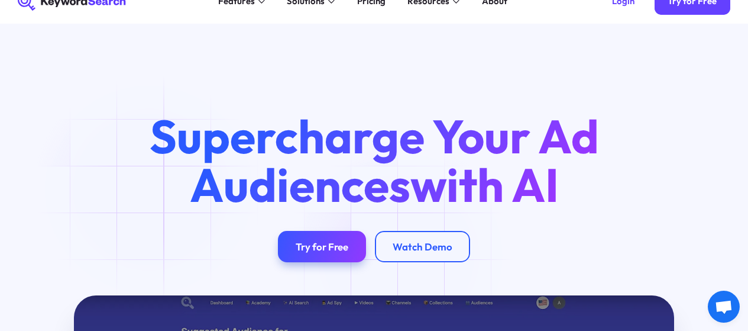  Describe the element at coordinates (484, 185) in the screenshot. I see `span: with AI` at that location.